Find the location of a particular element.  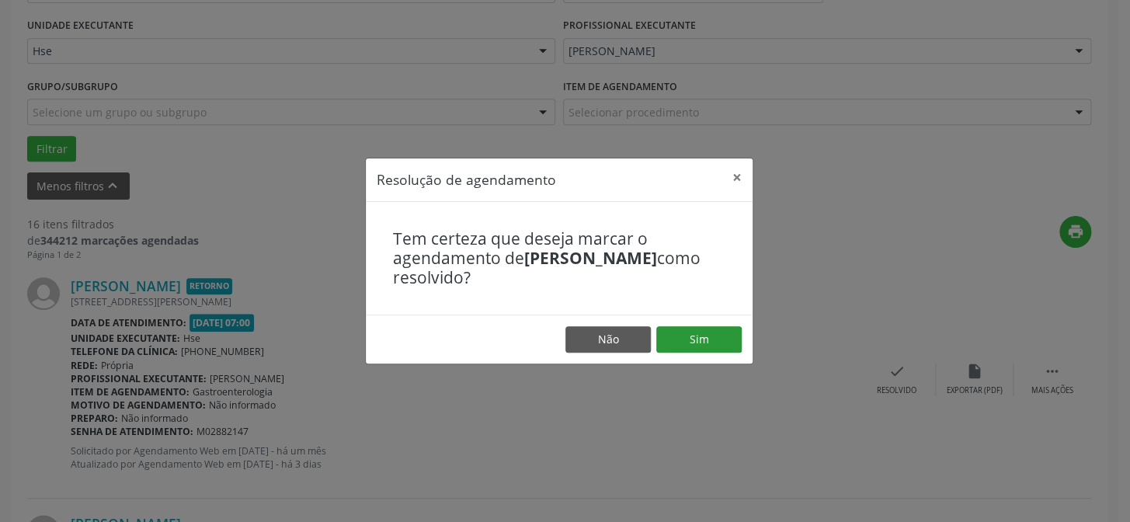

h5: Resolução de agendamento is located at coordinates (466, 179).